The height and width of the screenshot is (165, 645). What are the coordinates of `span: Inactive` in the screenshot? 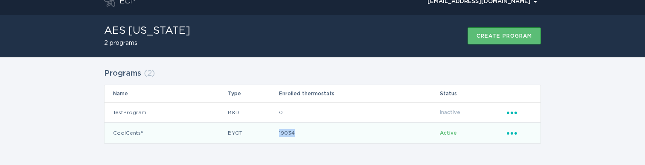 It's located at (450, 112).